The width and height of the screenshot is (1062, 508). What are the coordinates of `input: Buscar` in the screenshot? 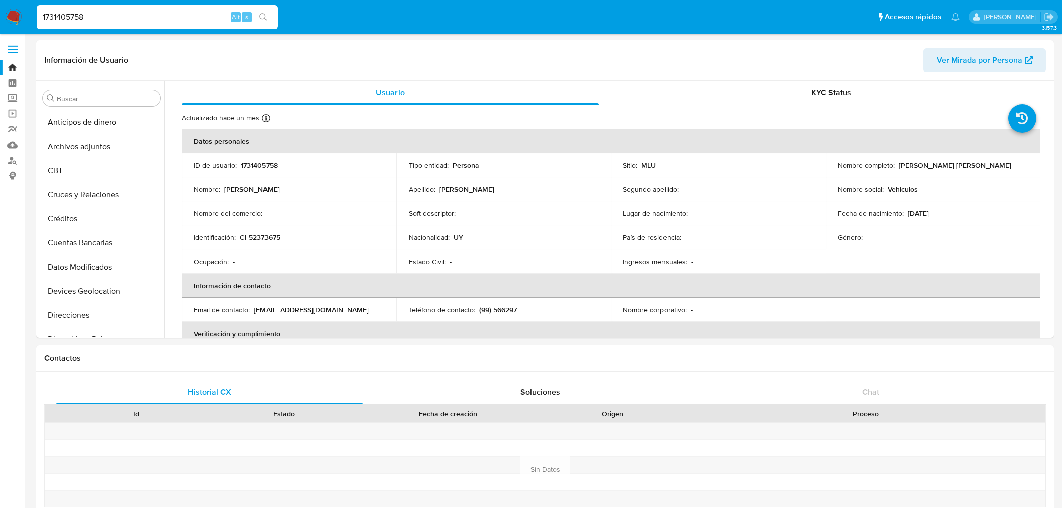 It's located at (106, 99).